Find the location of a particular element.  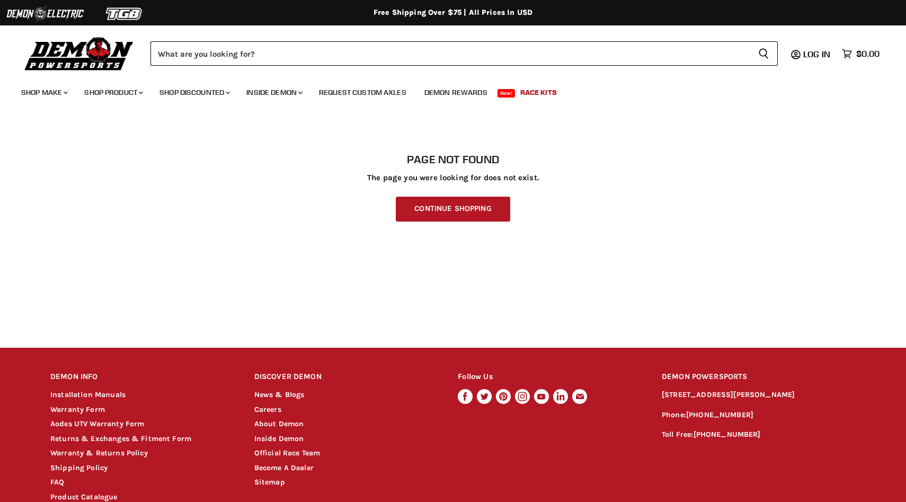

a: Returns & Exchanges & Fitment Form is located at coordinates (121, 438).